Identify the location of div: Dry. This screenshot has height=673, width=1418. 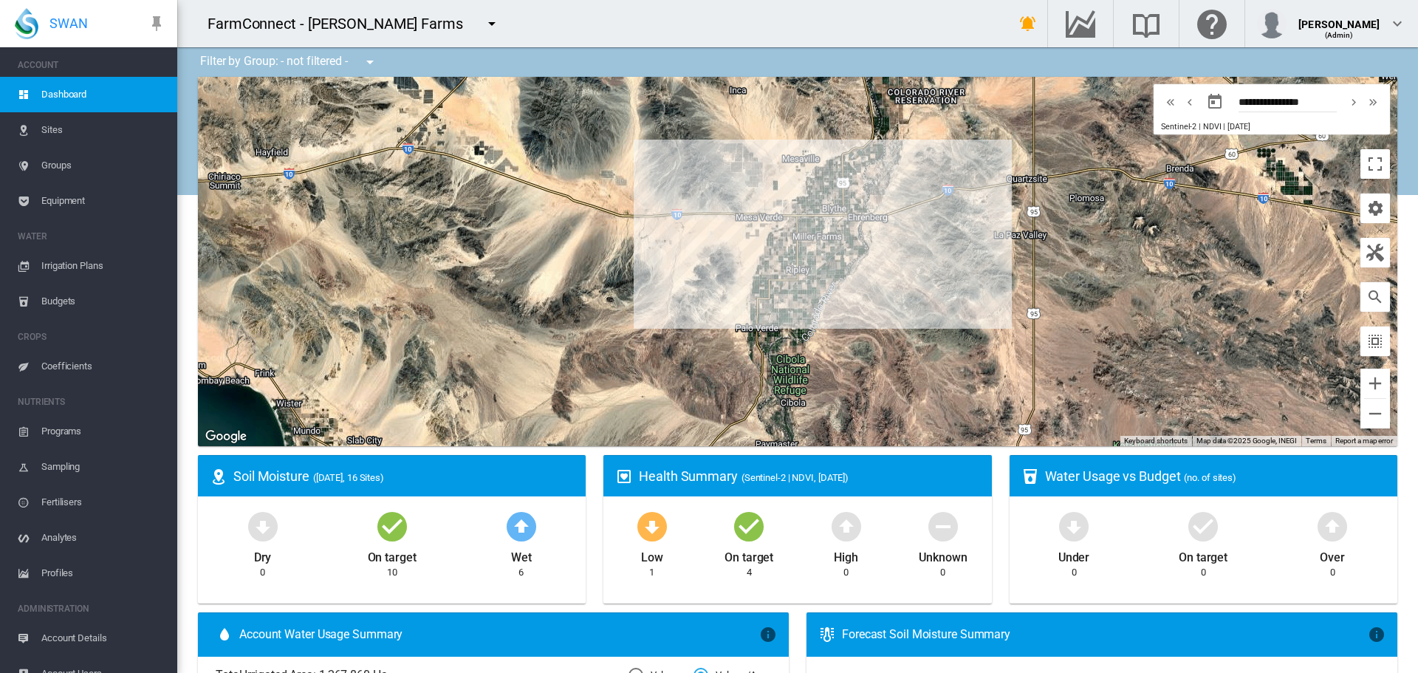
(263, 555).